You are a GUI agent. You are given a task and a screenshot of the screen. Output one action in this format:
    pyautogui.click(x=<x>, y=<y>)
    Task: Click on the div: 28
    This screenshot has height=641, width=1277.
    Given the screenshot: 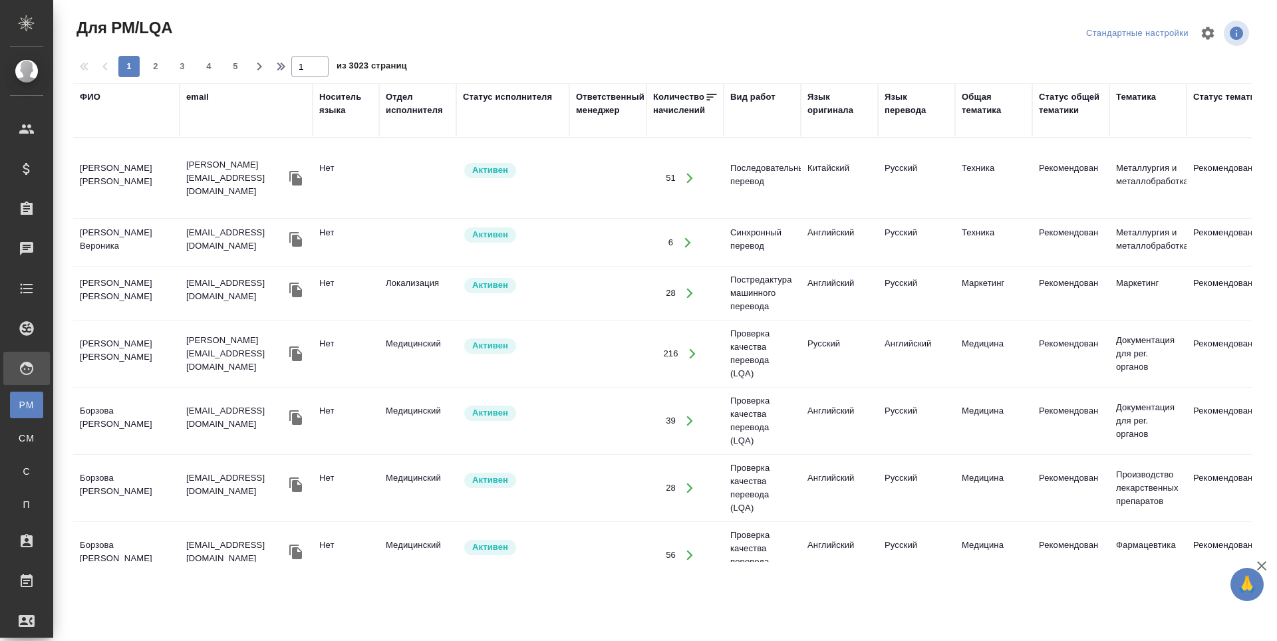 What is the action you would take?
    pyautogui.click(x=670, y=293)
    